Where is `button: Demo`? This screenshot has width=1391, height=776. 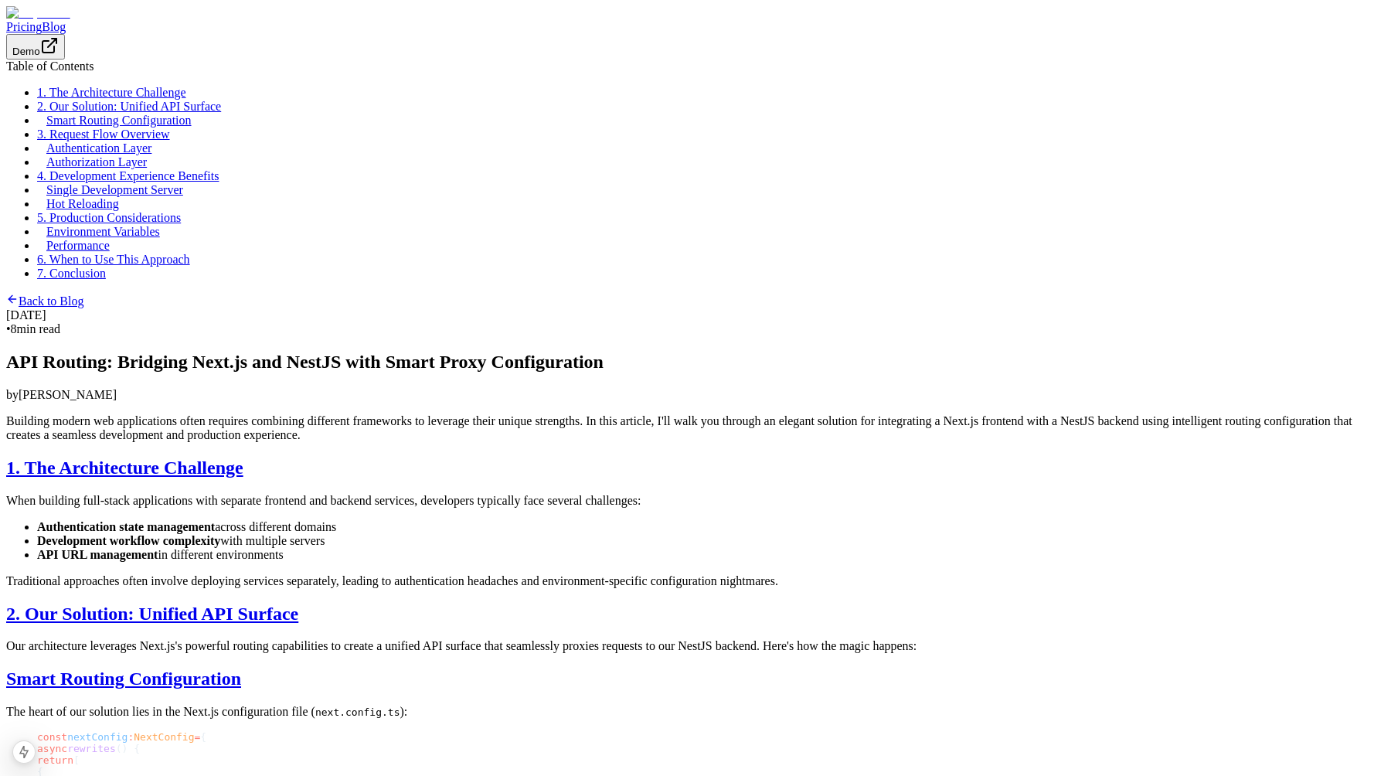
button: Demo is located at coordinates (36, 46).